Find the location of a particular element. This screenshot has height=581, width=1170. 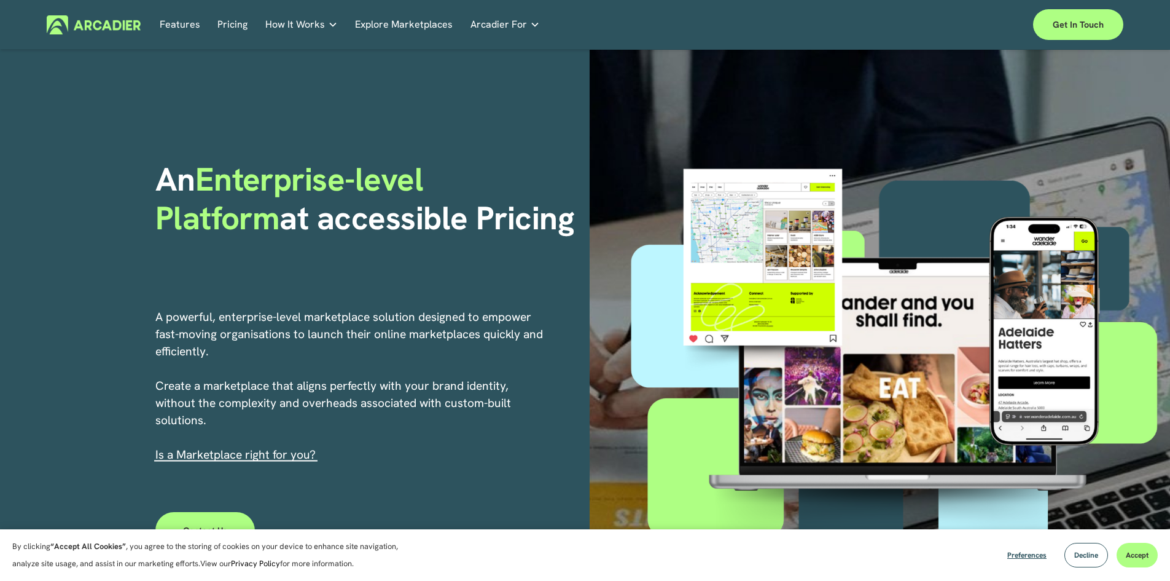

h1: An at accessible Pricing is located at coordinates (368, 198).